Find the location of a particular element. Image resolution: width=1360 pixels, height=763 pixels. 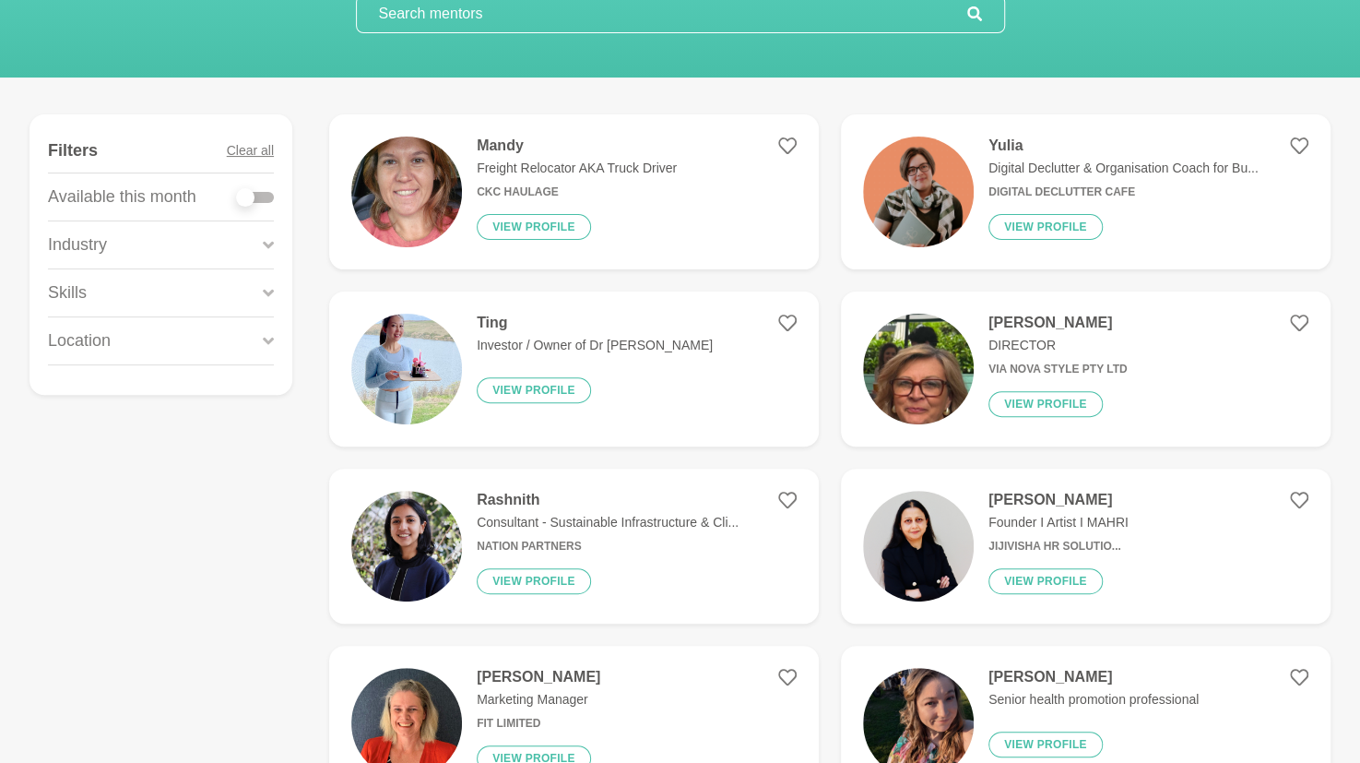

p: DIRECTOR is located at coordinates (1058, 345).